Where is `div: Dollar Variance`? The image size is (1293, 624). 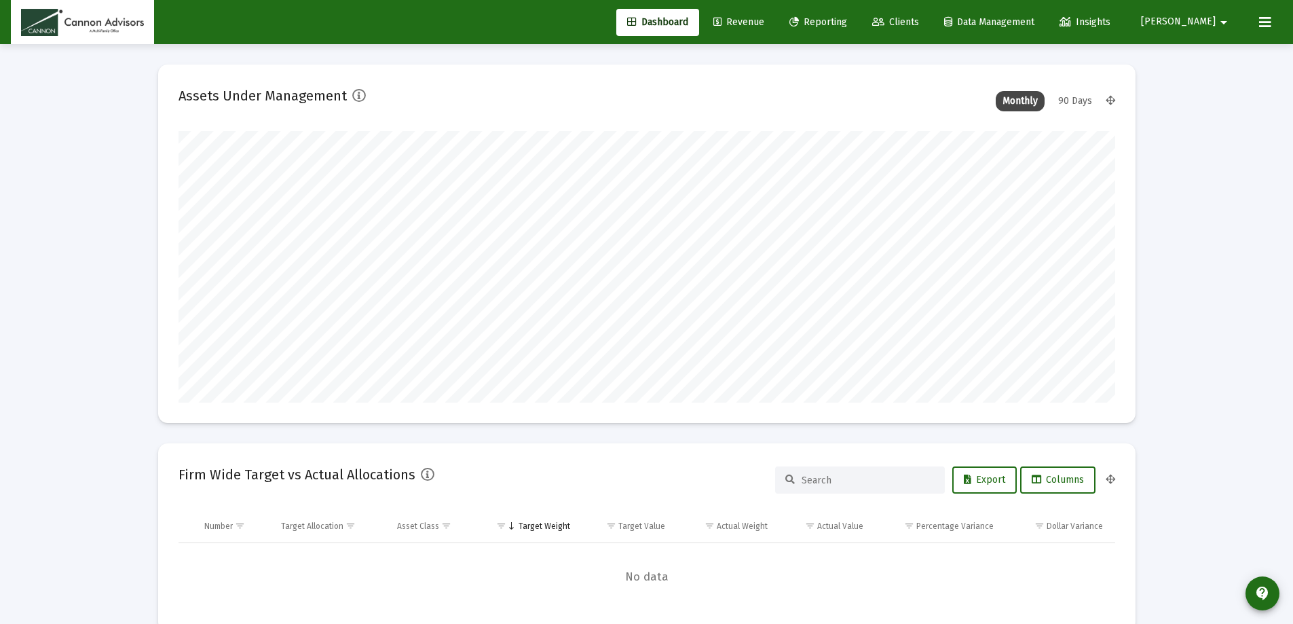 div: Dollar Variance is located at coordinates (1074, 526).